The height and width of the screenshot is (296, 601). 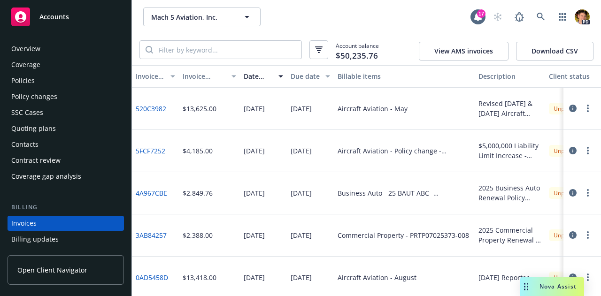 I want to click on div: Aircraft Aviation - August, so click(x=377, y=277).